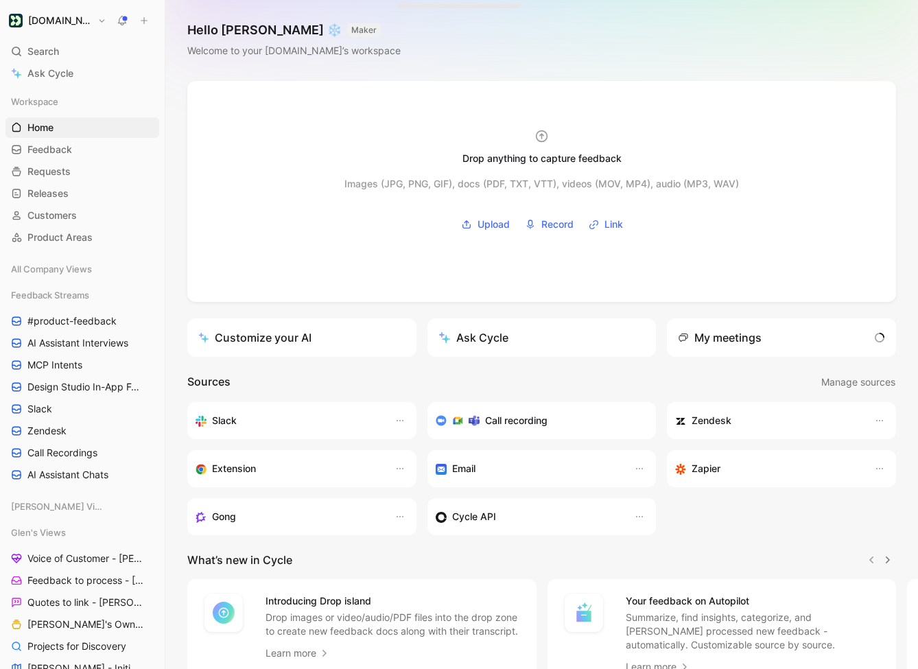 This screenshot has height=669, width=918. What do you see at coordinates (288, 517) in the screenshot?
I see `div: Capture feedback from your incoming calls` at bounding box center [288, 517].